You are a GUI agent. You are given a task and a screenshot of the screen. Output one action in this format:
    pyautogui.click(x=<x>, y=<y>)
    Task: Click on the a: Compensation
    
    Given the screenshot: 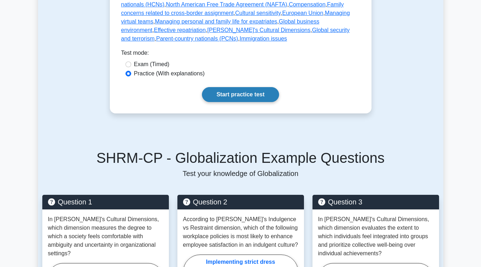 What is the action you would take?
    pyautogui.click(x=307, y=4)
    